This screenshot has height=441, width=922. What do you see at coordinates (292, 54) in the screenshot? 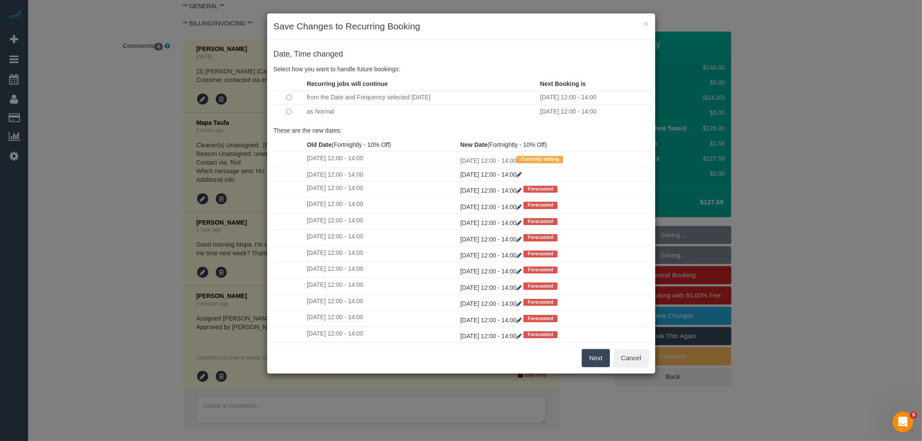
I see `span: Date, Time` at bounding box center [292, 54].